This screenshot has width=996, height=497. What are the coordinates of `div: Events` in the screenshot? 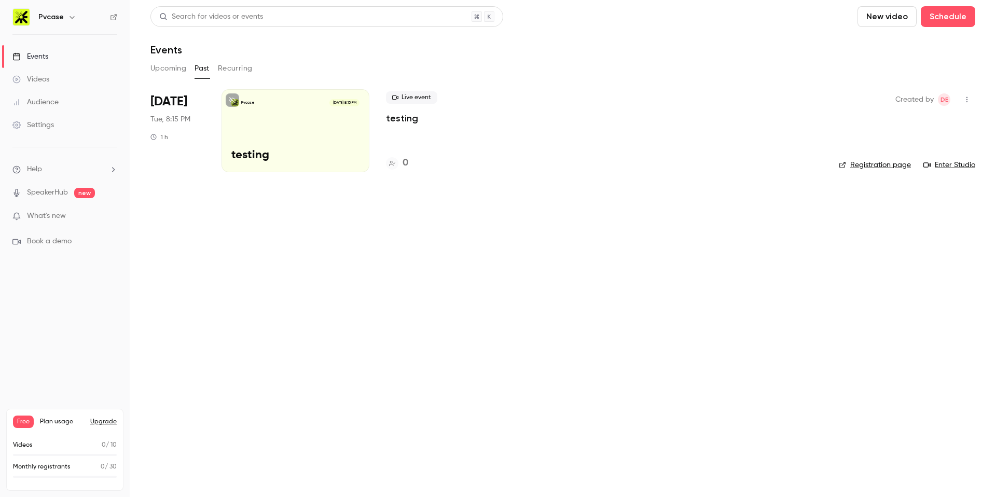 It's located at (30, 57).